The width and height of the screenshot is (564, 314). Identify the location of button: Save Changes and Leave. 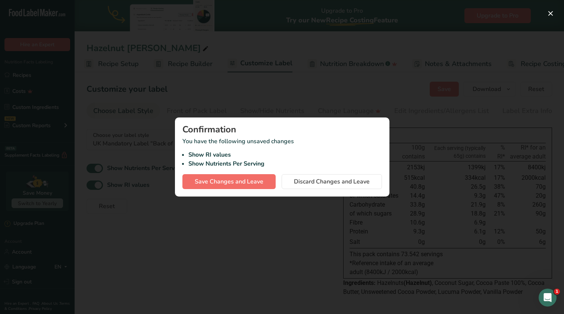
(229, 182).